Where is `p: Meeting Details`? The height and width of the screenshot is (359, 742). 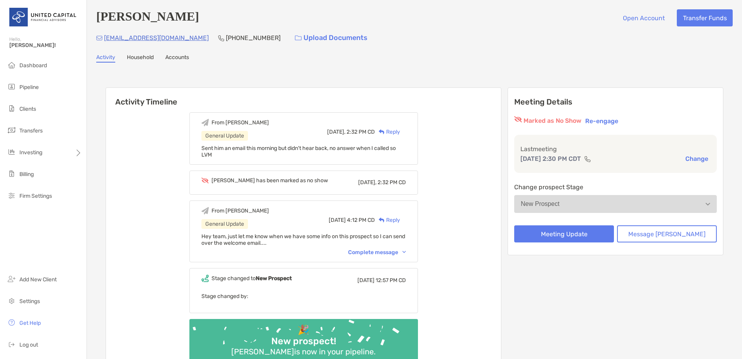
p: Meeting Details is located at coordinates (616, 102).